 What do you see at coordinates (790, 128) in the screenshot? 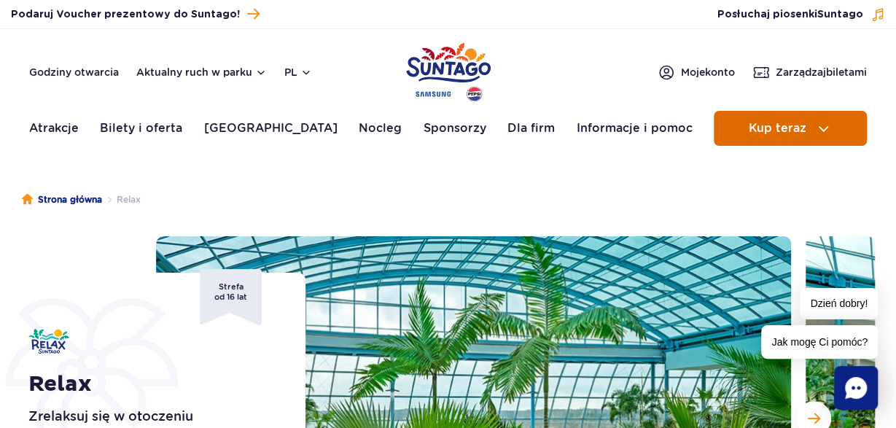
I see `button: Kup teraz` at bounding box center [790, 128].